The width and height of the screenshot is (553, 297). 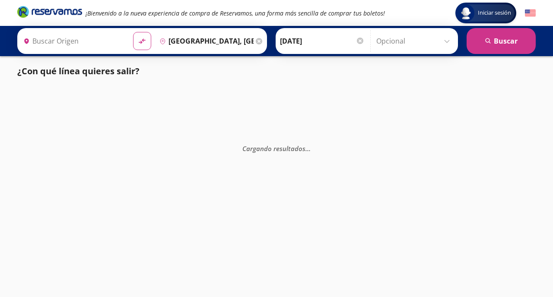 I want to click on em: Cargando resultados, so click(x=277, y=149).